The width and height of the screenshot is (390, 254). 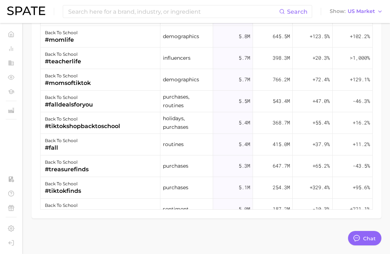 I want to click on button: ShowUS Market, so click(x=357, y=11).